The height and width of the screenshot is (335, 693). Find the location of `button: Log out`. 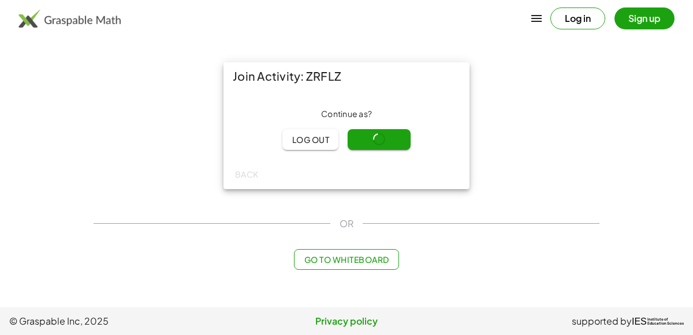

button: Log out is located at coordinates (310, 140).